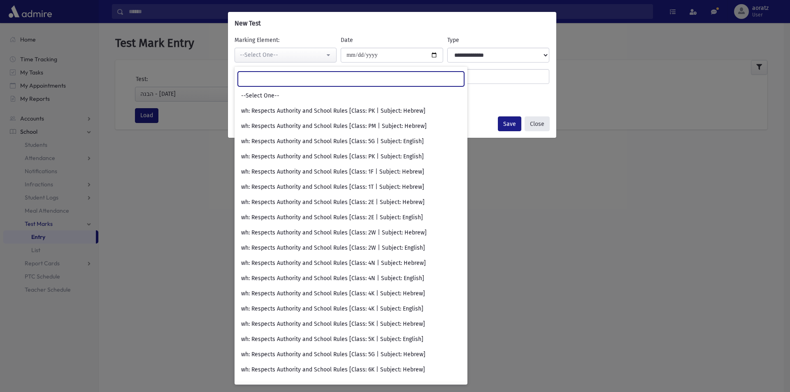 The height and width of the screenshot is (392, 790). Describe the element at coordinates (332, 218) in the screenshot. I see `span: wh: Respects Authority and School Rules [Class: 2E | Subject: English]` at that location.